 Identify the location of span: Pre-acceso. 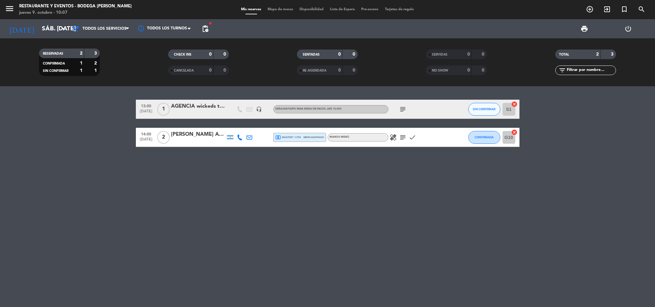
(370, 9).